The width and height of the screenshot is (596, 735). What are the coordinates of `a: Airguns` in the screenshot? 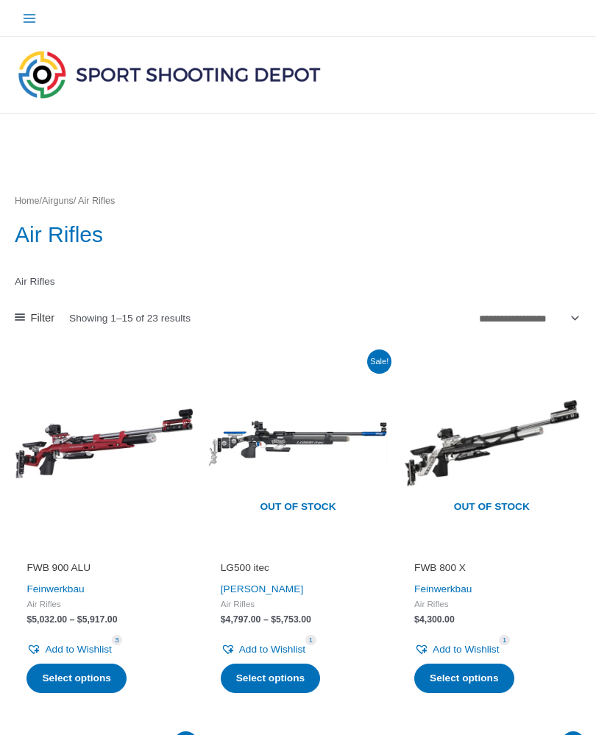 It's located at (57, 201).